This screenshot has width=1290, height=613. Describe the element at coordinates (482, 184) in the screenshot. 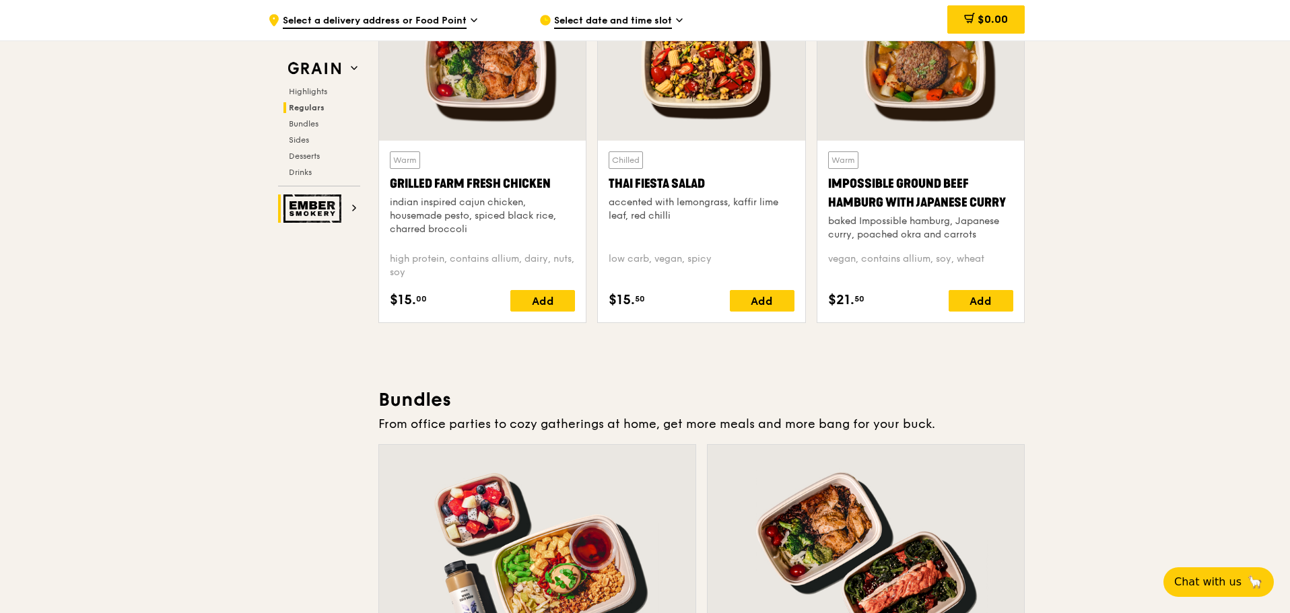

I see `div: Grilled Farm Fresh Chicken` at that location.